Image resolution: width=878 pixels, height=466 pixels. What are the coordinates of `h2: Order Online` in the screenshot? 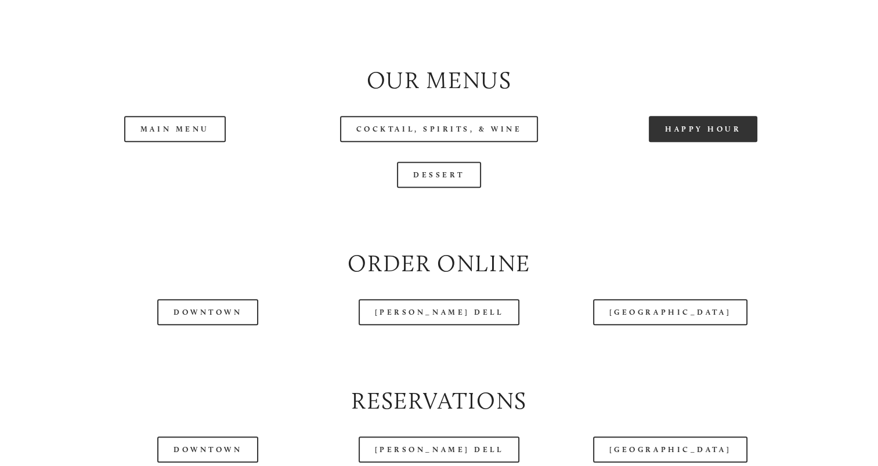 It's located at (439, 263).